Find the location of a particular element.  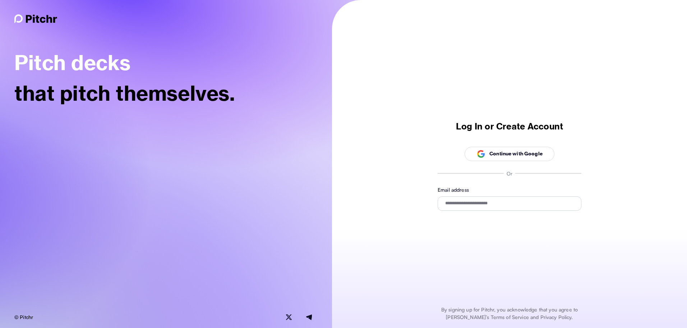

img: LinkedIn icon is located at coordinates (309, 317).